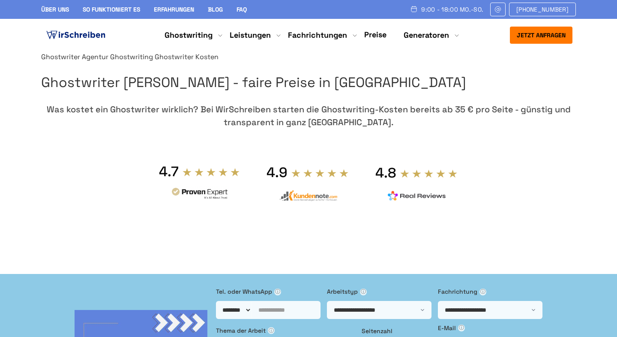 The height and width of the screenshot is (337, 617). Describe the element at coordinates (426, 35) in the screenshot. I see `a: Generatoren` at that location.